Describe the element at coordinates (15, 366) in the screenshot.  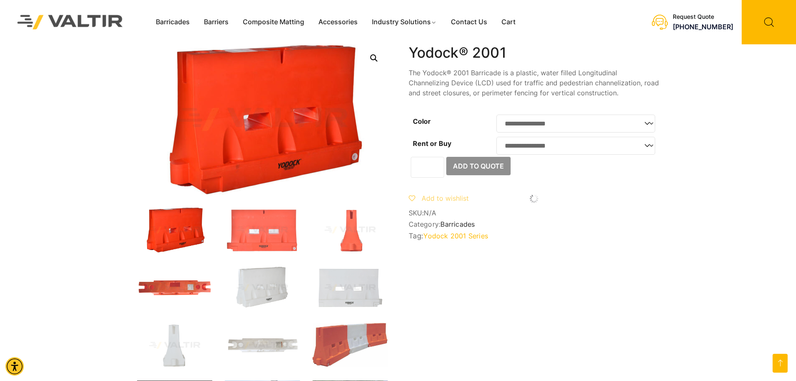
I see `div: Accessibility Menu` at that location.